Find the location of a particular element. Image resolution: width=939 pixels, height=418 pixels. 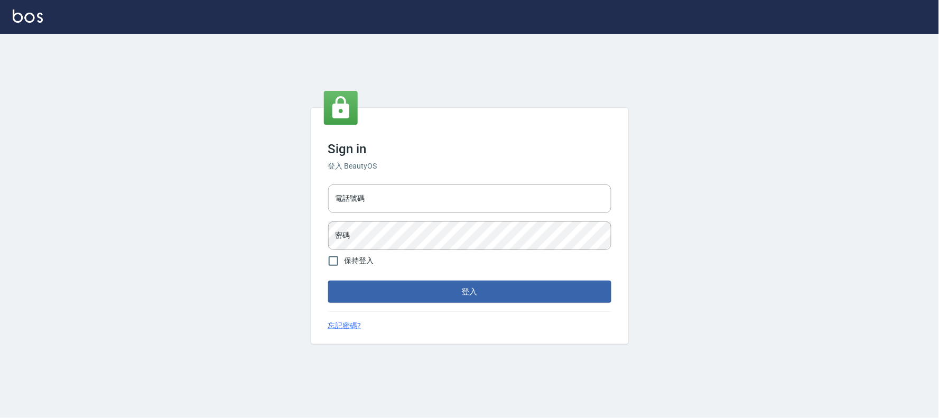

a: 忘記密碼? is located at coordinates (345, 326).